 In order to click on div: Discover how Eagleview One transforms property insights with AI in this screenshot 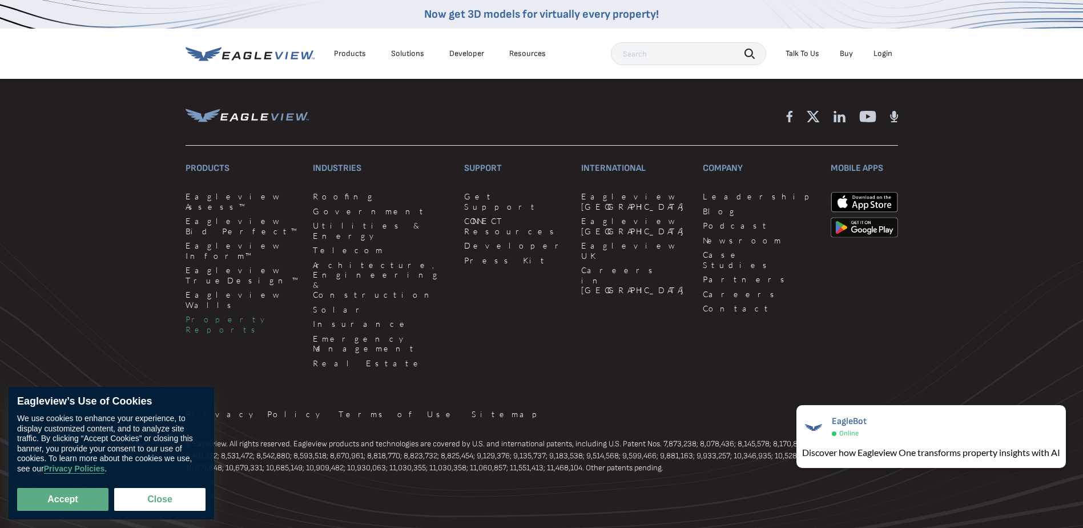, I will do `click(931, 452)`.